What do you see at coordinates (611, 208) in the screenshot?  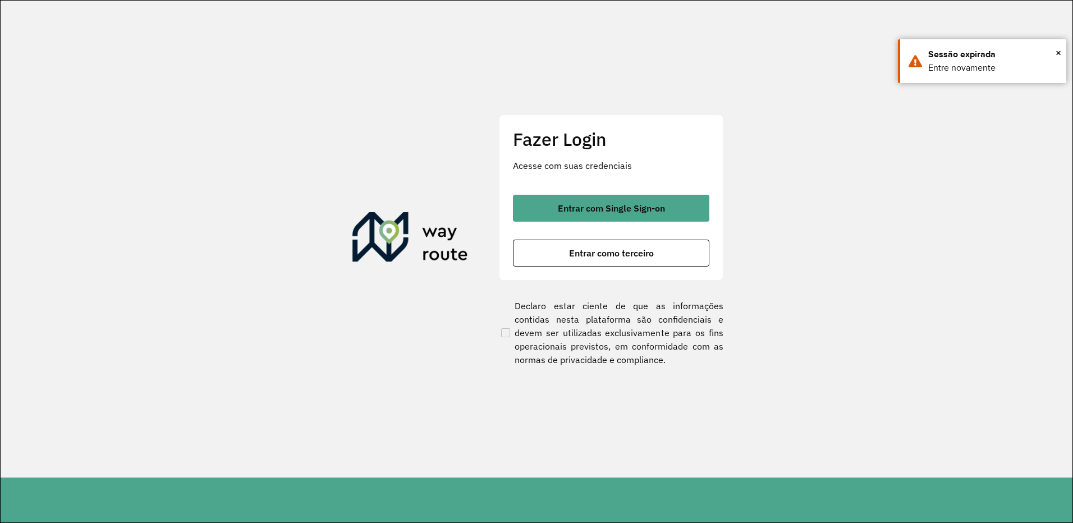 I see `span: Entrar com Single Sign-on` at bounding box center [611, 208].